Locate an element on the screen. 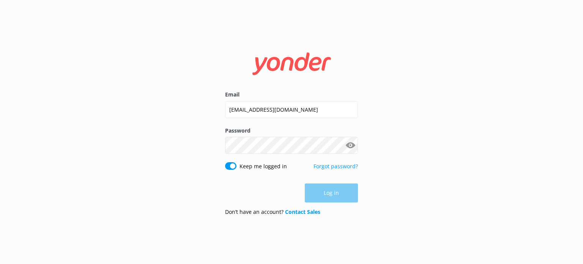  p: Don’t have an account? is located at coordinates (272, 212).